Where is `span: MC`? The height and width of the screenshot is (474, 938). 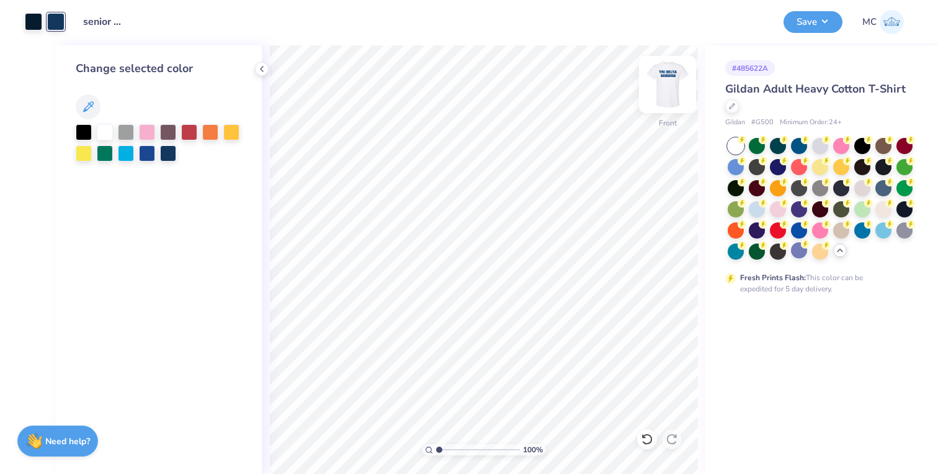
span: MC is located at coordinates (869, 22).